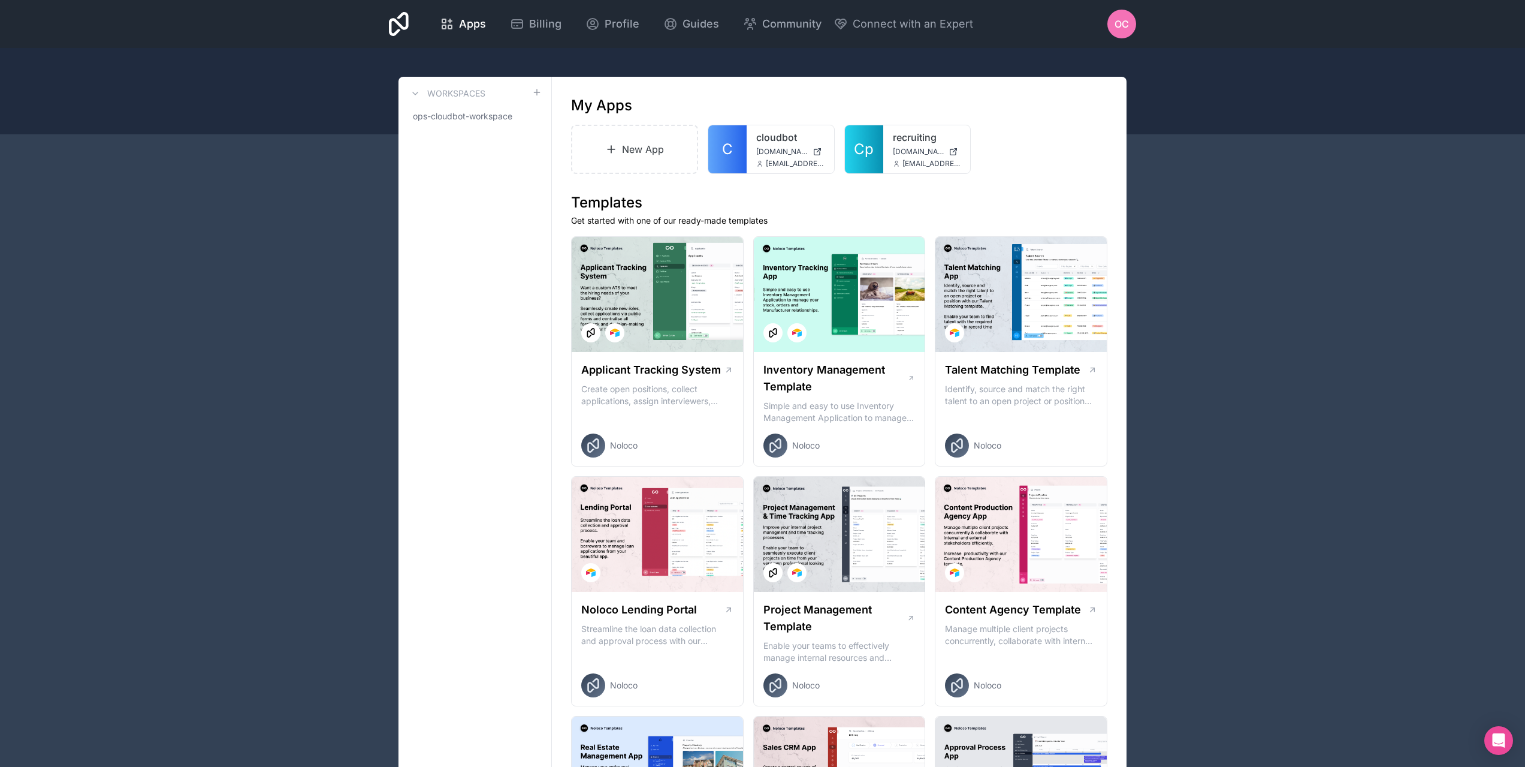 The width and height of the screenshot is (1525, 767). I want to click on h1: Templates, so click(839, 203).